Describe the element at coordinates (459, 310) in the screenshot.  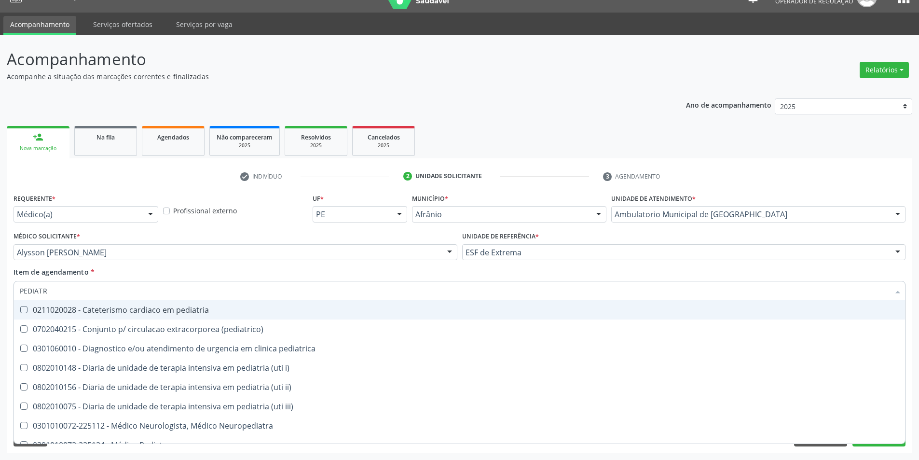
I see `div: 0211020028 - Cateterismo cardiaco em pediatria` at that location.